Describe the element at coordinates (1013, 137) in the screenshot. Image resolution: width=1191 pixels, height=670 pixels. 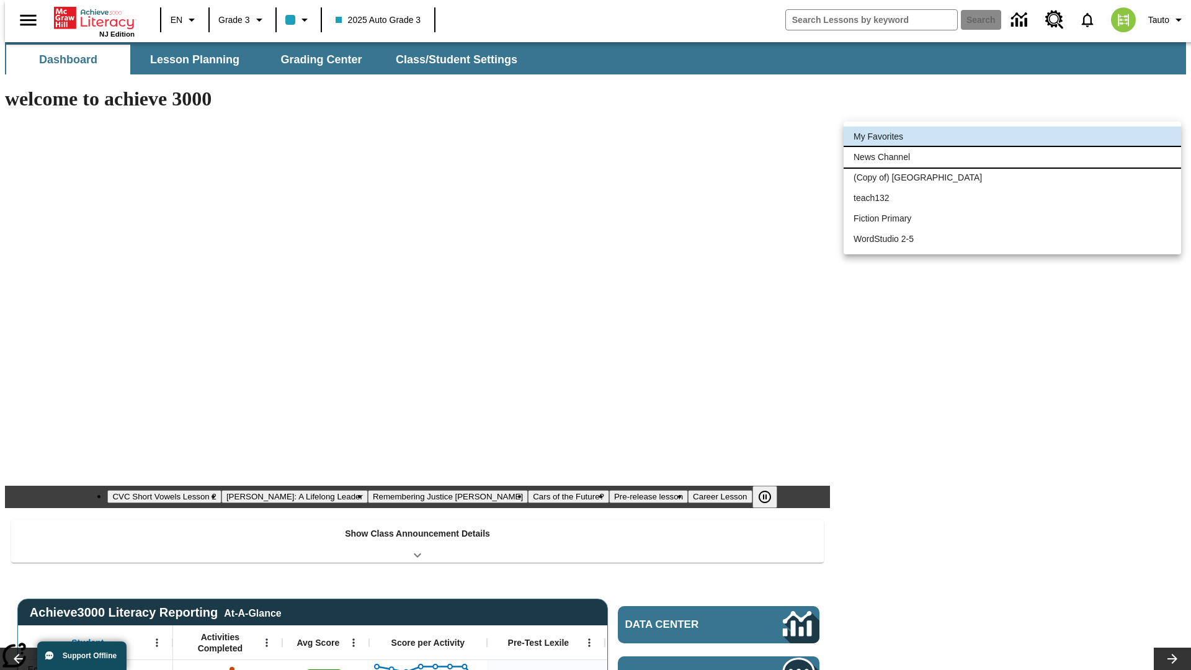
I see `li: My Favorites` at that location.